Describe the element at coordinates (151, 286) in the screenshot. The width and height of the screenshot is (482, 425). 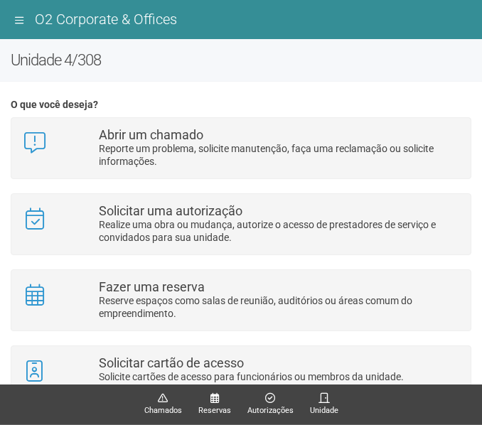
I see `strong: Fazer uma reserva` at that location.